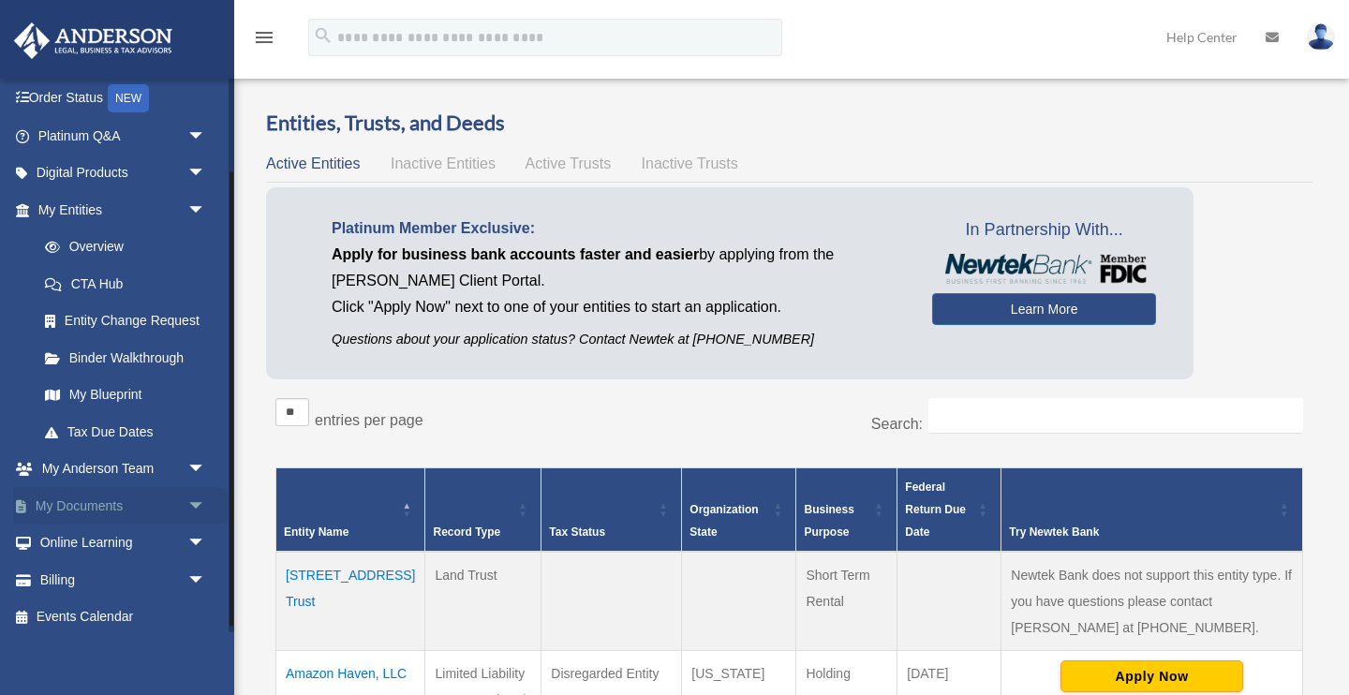 The image size is (1349, 695). What do you see at coordinates (689, 163) in the screenshot?
I see `span: Inactive Trusts` at bounding box center [689, 163].